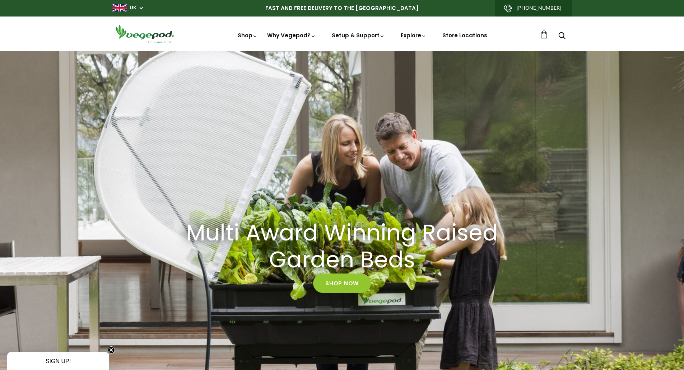 Image resolution: width=684 pixels, height=370 pixels. Describe the element at coordinates (358, 35) in the screenshot. I see `a: Setup & Support` at that location.